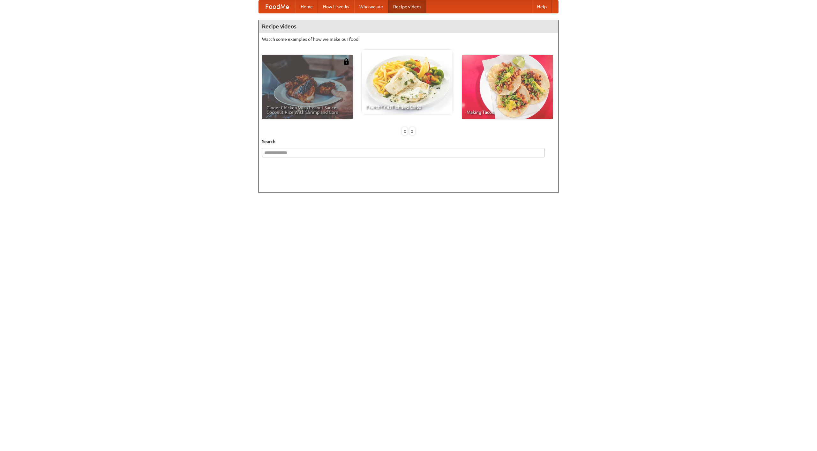 This screenshot has width=817, height=451. What do you see at coordinates (336, 7) in the screenshot?
I see `a: How it works` at bounding box center [336, 7].